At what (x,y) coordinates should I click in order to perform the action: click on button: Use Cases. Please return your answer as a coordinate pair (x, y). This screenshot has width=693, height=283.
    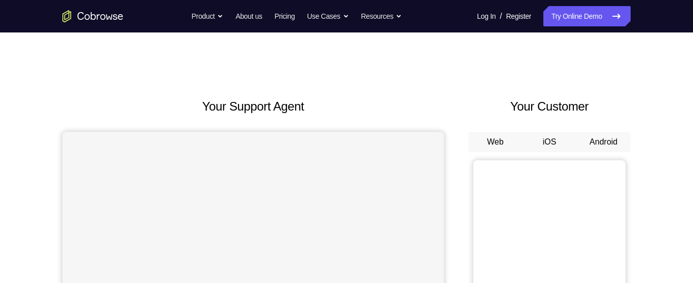
    Looking at the image, I should click on (328, 16).